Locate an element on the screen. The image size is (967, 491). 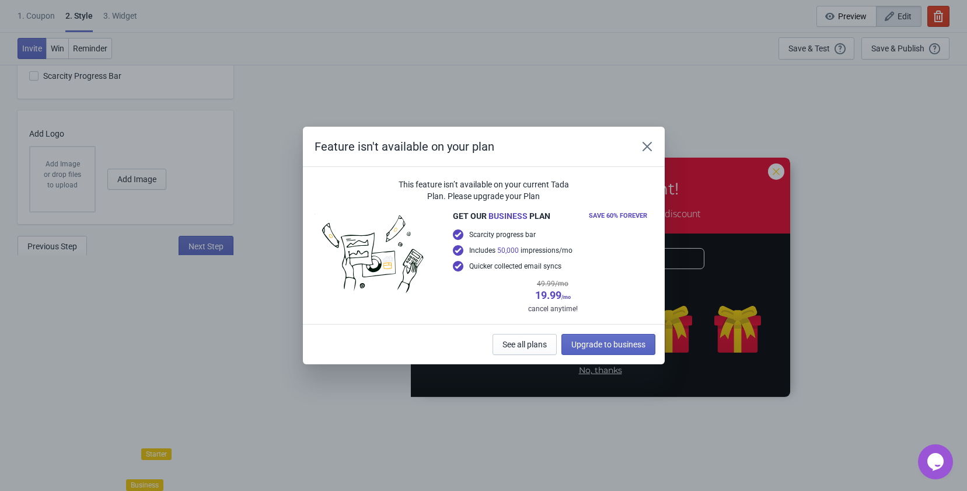
span: Scarcity progress bar is located at coordinates (502, 235).